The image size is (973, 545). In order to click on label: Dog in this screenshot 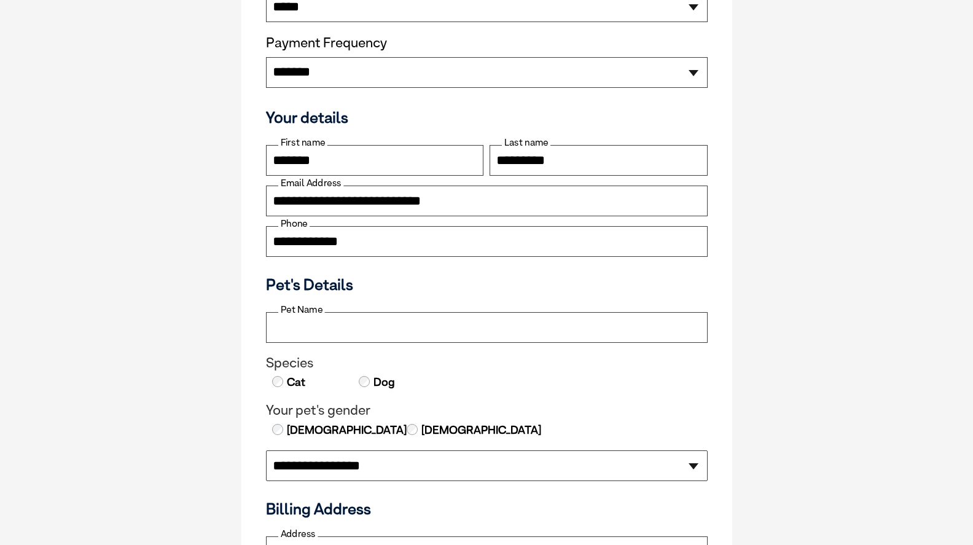, I will do `click(383, 382)`.